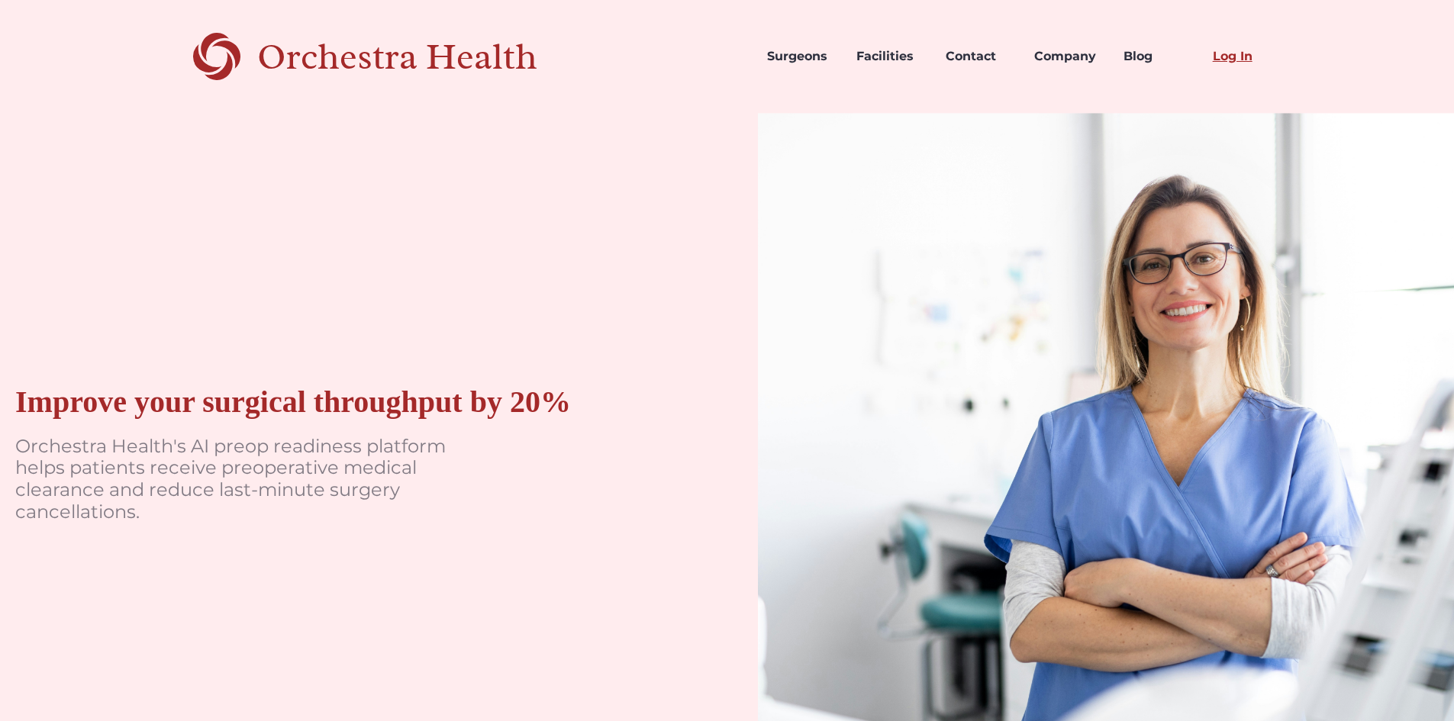 Image resolution: width=1454 pixels, height=721 pixels. Describe the element at coordinates (378, 56) in the screenshot. I see `a: home` at that location.